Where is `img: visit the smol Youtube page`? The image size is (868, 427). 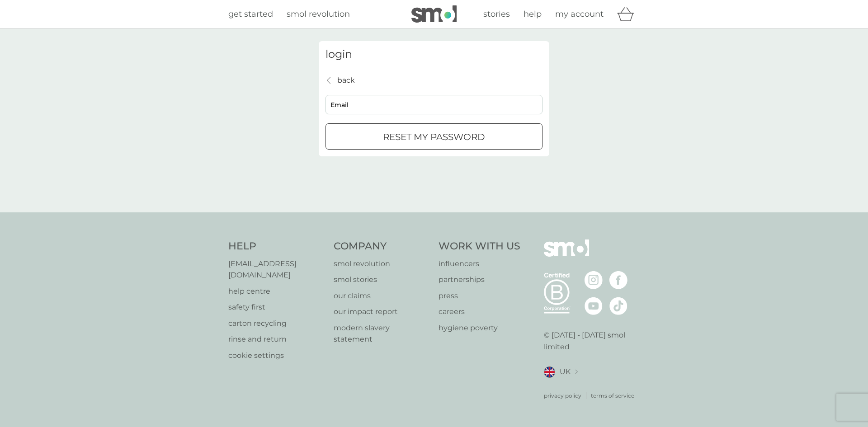 img: visit the smol Youtube page is located at coordinates (593, 306).